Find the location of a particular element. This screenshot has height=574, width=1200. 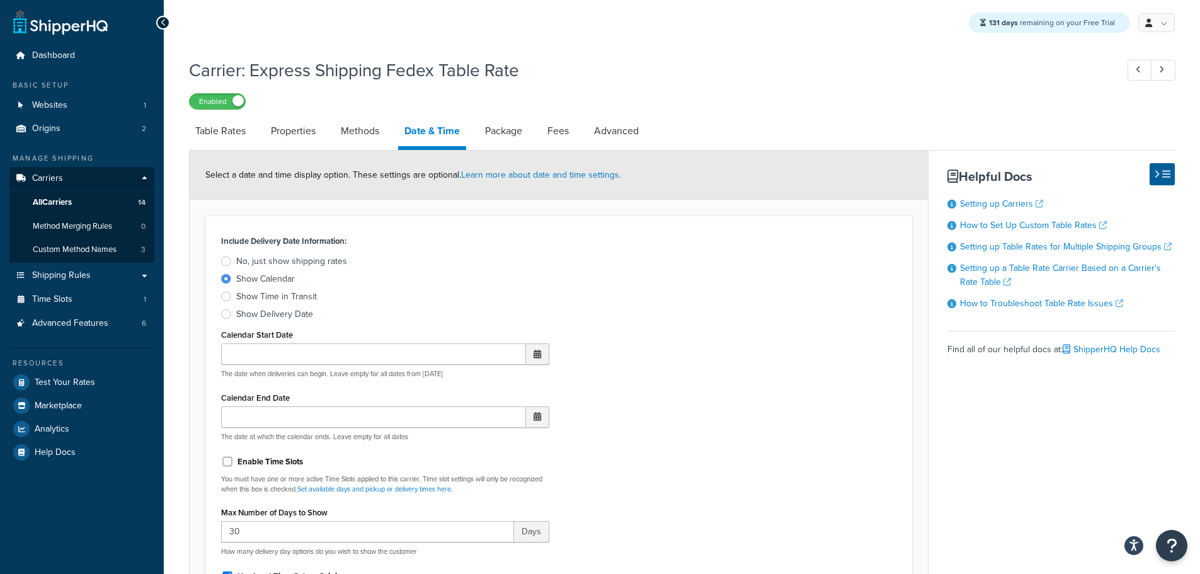

span: Select a date and time display option. These settings are optional. is located at coordinates (413, 174).